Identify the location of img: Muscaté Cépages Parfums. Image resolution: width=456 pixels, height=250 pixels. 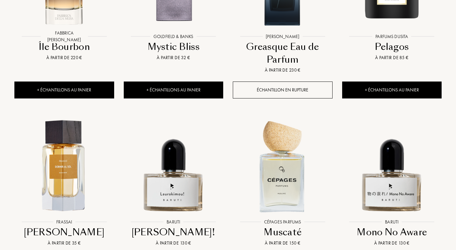
(283, 166).